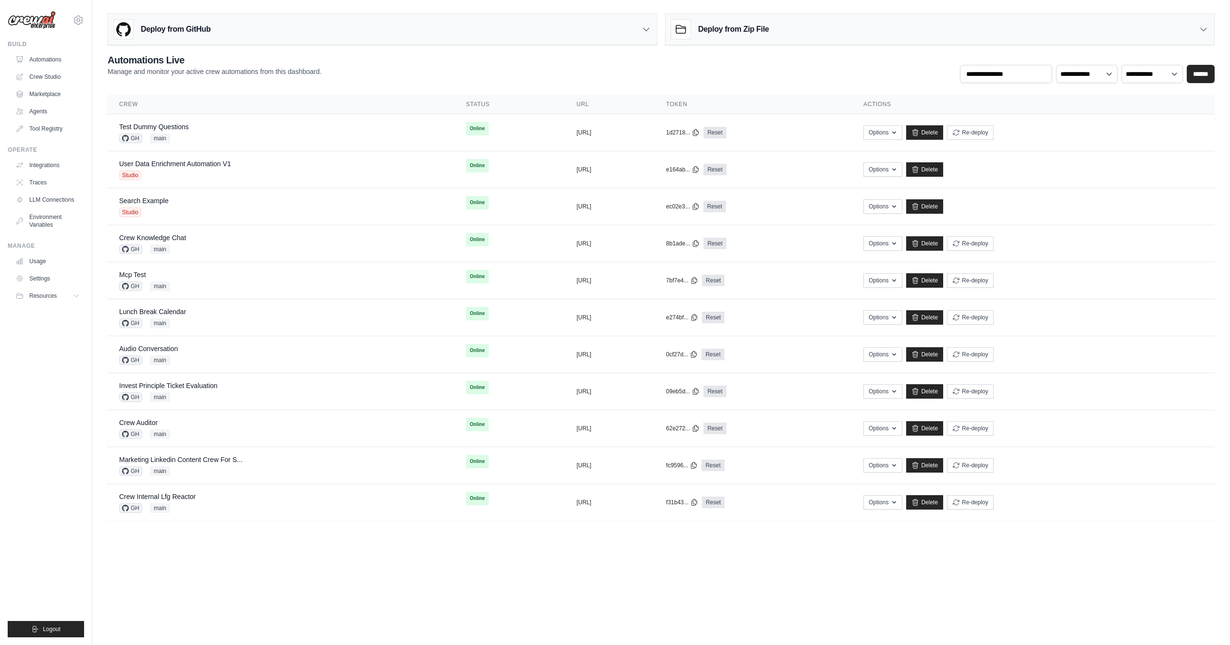 The height and width of the screenshot is (645, 1230). What do you see at coordinates (214, 72) in the screenshot?
I see `p: Manage and monitor your active crew automations from this dashboard.` at bounding box center [214, 72].